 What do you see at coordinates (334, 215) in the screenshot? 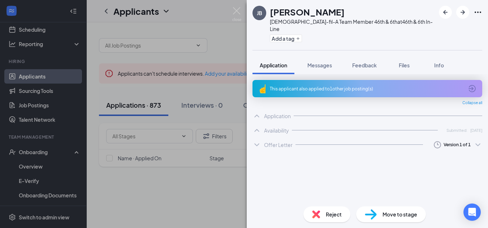
I see `span: Reject` at bounding box center [334, 215].